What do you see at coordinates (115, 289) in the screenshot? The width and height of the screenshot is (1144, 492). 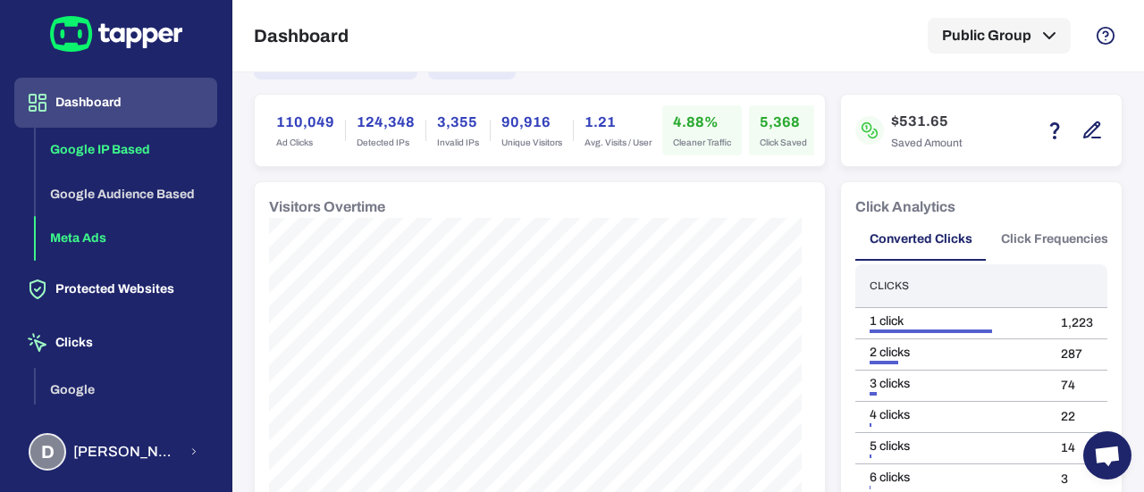 I see `button: Protected Websites` at bounding box center [115, 289].